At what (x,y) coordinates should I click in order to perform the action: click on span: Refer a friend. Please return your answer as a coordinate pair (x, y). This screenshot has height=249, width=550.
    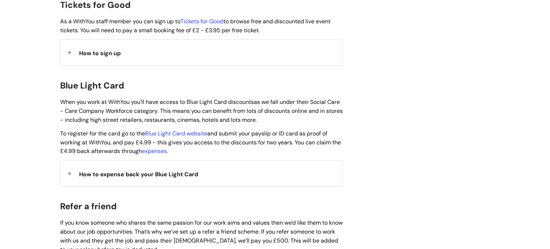
    Looking at the image, I should click on (89, 206).